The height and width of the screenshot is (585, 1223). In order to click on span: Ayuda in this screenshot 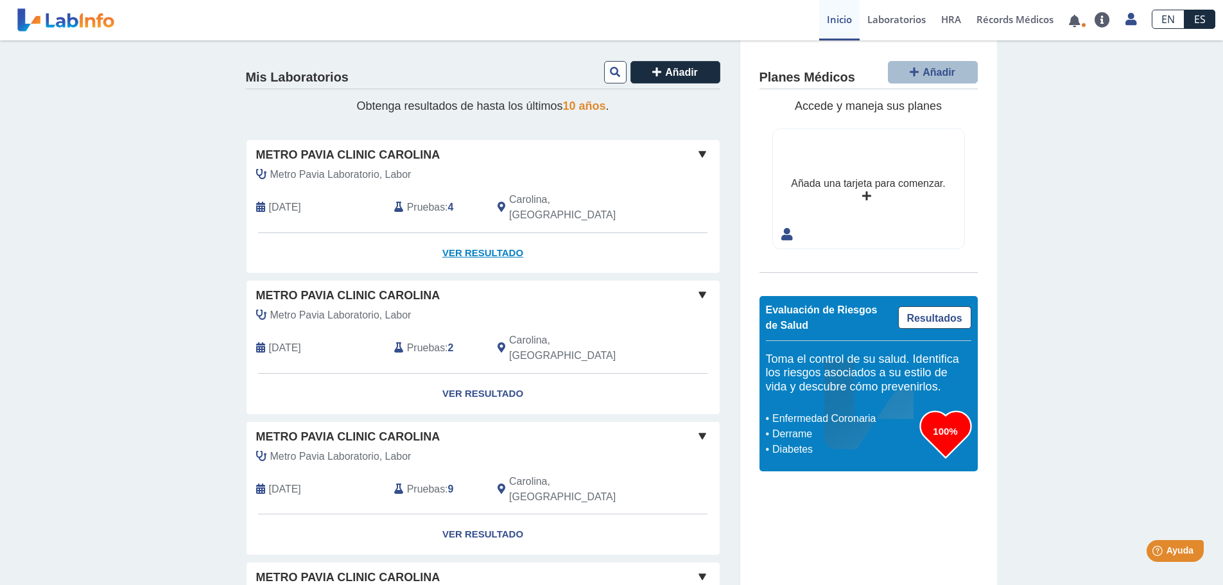, I will do `click(71, 15)`.